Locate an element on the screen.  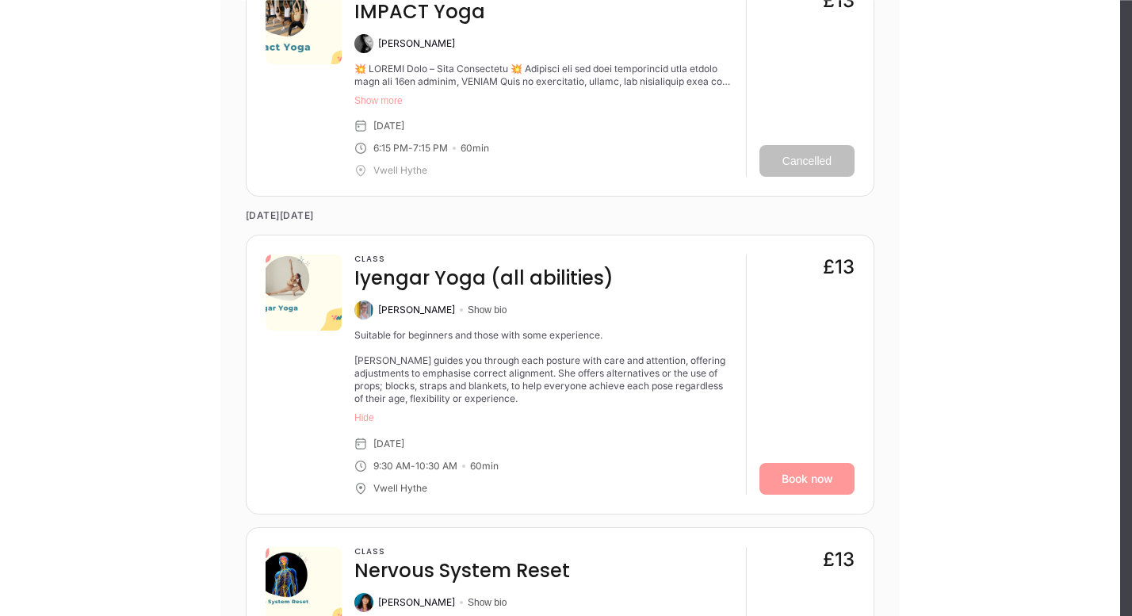
button: Cancelled is located at coordinates (807, 161).